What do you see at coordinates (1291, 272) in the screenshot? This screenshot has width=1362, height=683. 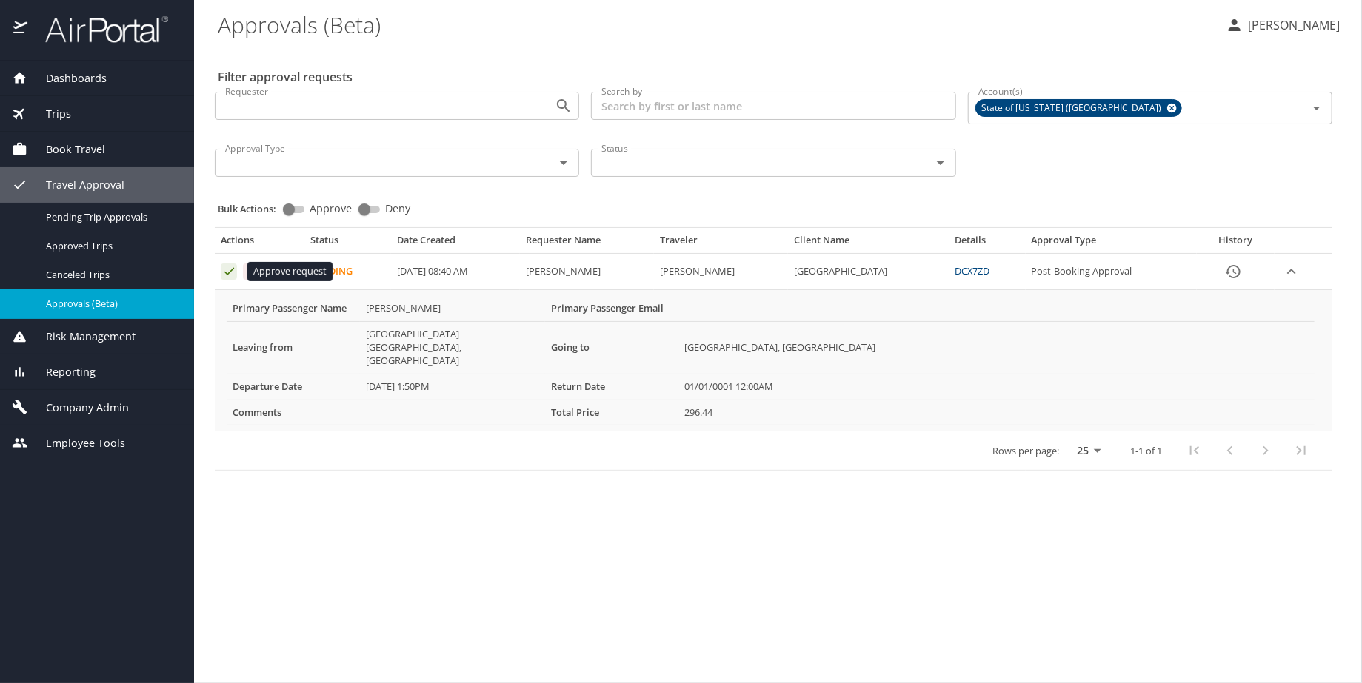 I see `button: expand row` at bounding box center [1291, 272].